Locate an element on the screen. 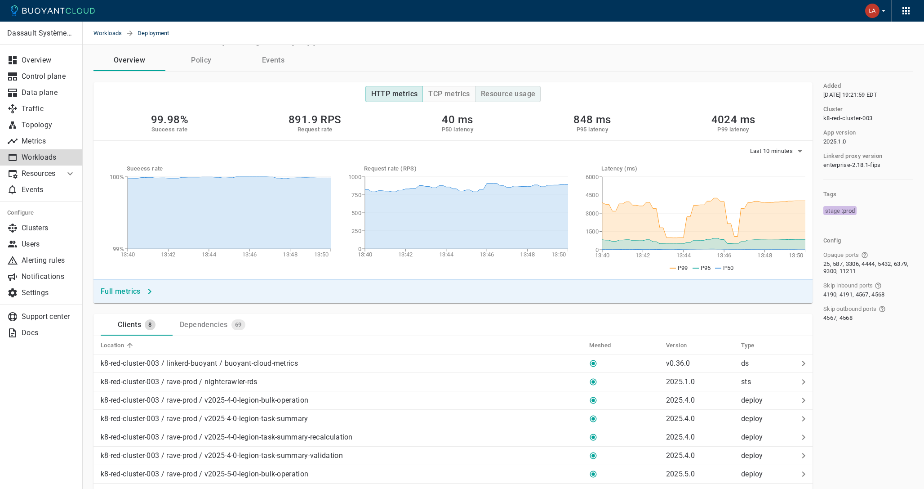 Image resolution: width=924 pixels, height=489 pixels. h4: TCP metrics is located at coordinates (449, 94).